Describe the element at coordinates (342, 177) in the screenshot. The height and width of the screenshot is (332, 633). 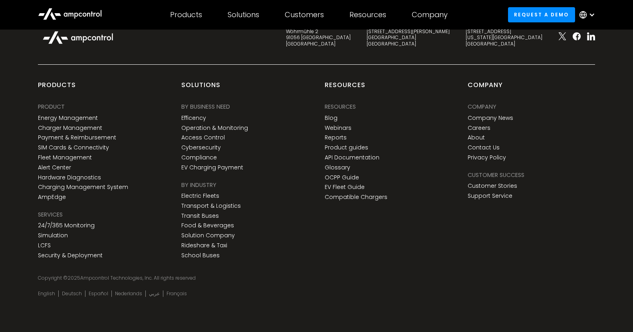
I see `a: OCPP Guide` at that location.